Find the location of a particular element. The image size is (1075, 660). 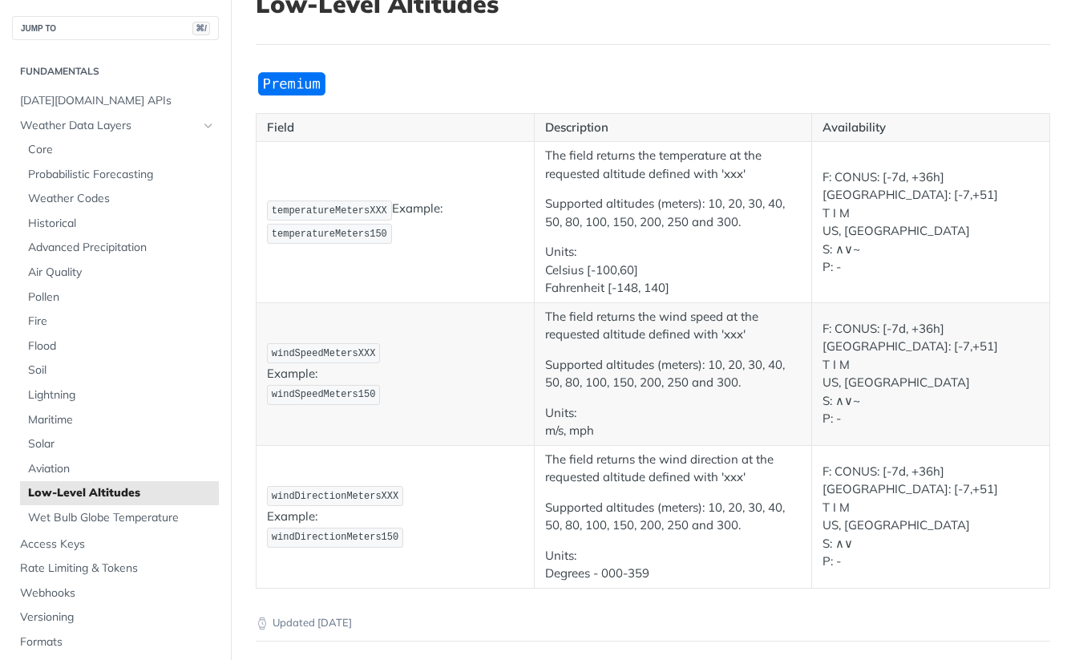

a: Formats is located at coordinates (115, 642).